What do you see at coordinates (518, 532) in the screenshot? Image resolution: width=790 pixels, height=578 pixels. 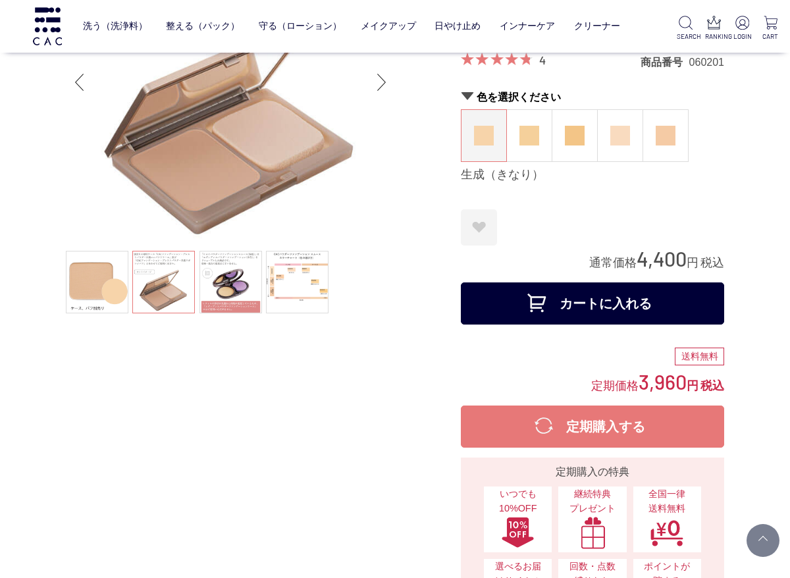 I see `img: いつでも10%OFF` at bounding box center [518, 532].